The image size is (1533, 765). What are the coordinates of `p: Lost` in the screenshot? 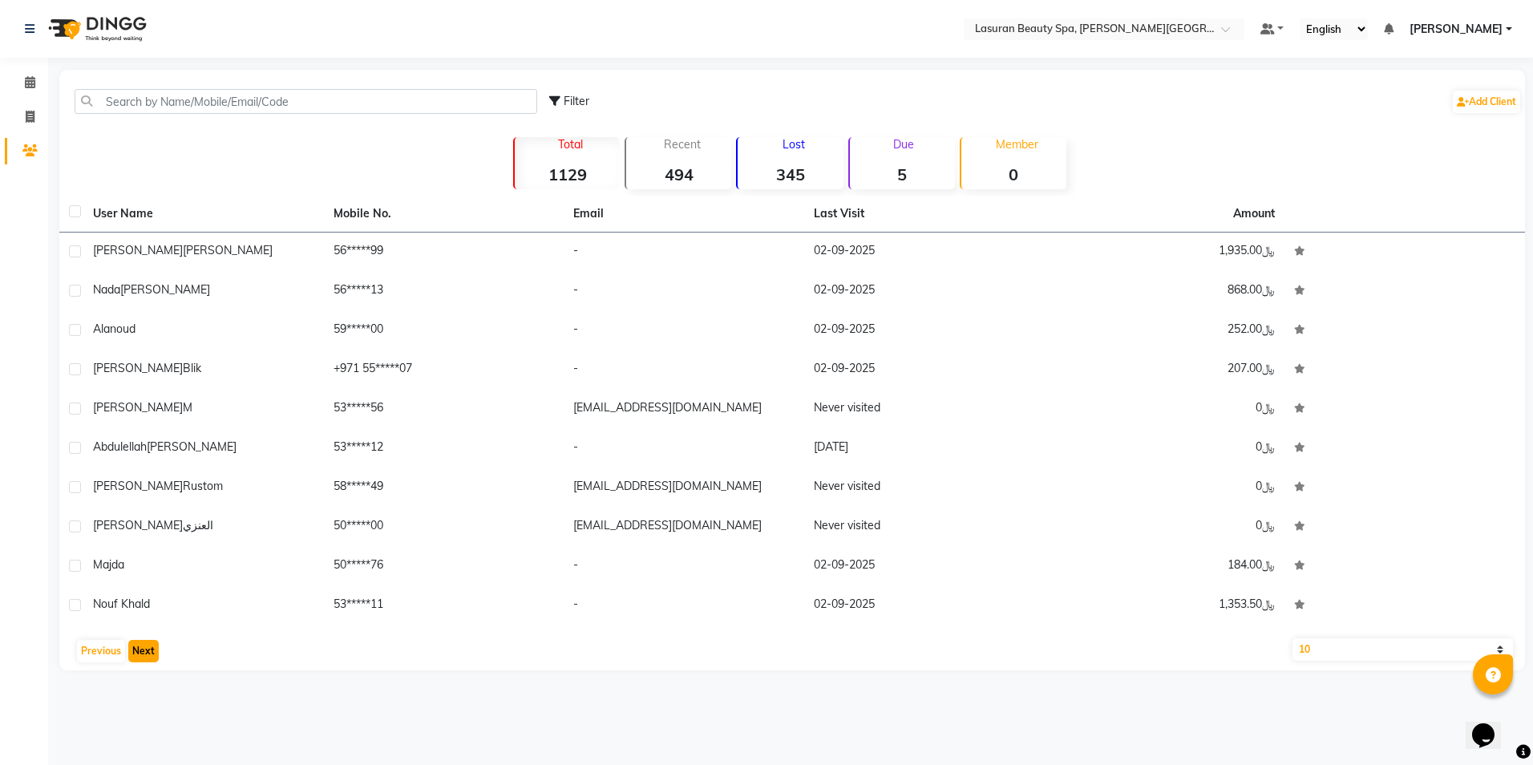 It's located at (793, 144).